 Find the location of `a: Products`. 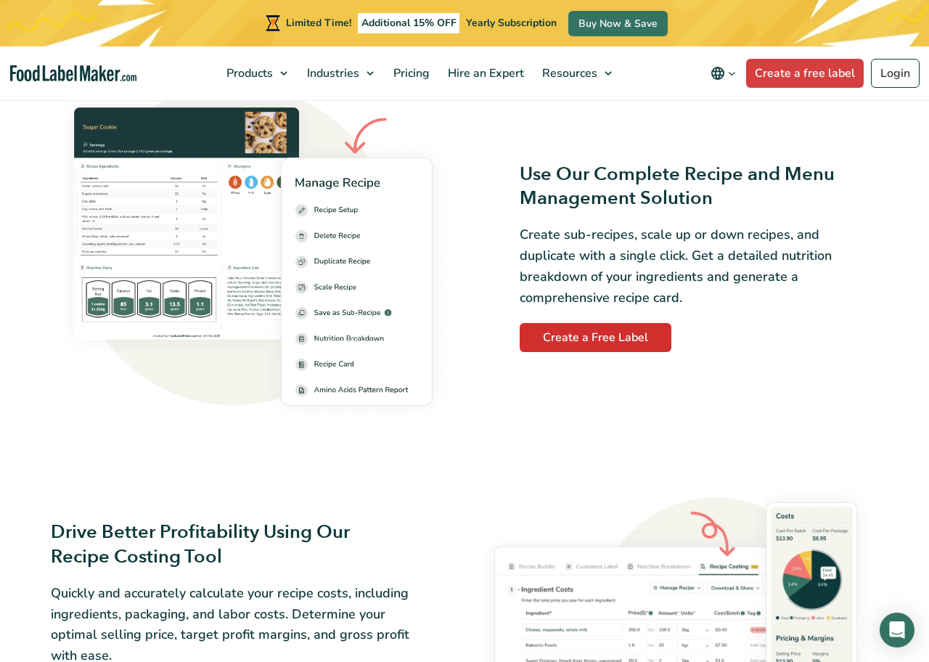

a: Products is located at coordinates (256, 73).